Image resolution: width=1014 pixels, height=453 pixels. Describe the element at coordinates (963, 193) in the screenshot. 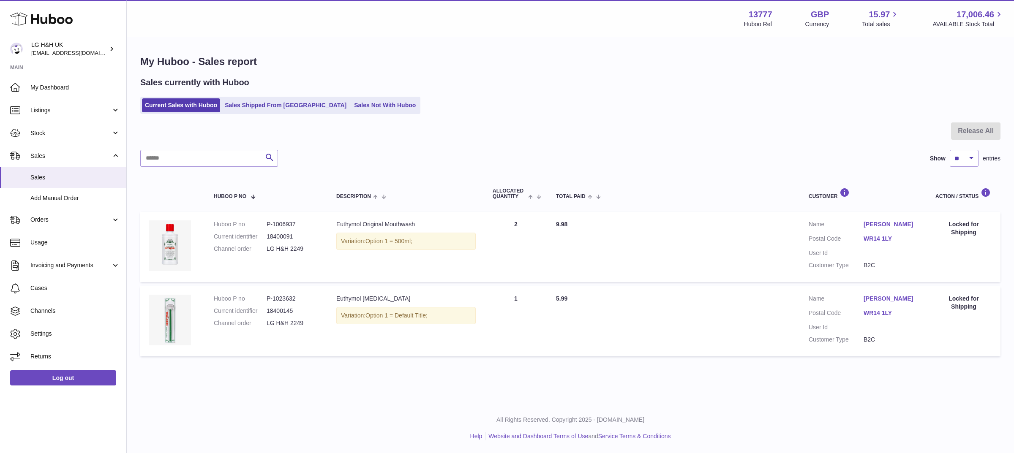

I see `div: Action / Status` at that location.